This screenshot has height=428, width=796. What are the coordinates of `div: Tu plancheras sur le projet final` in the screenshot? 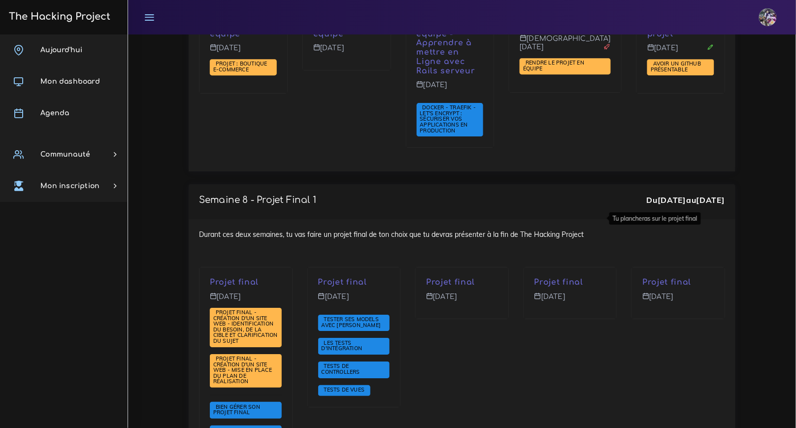 It's located at (655, 218).